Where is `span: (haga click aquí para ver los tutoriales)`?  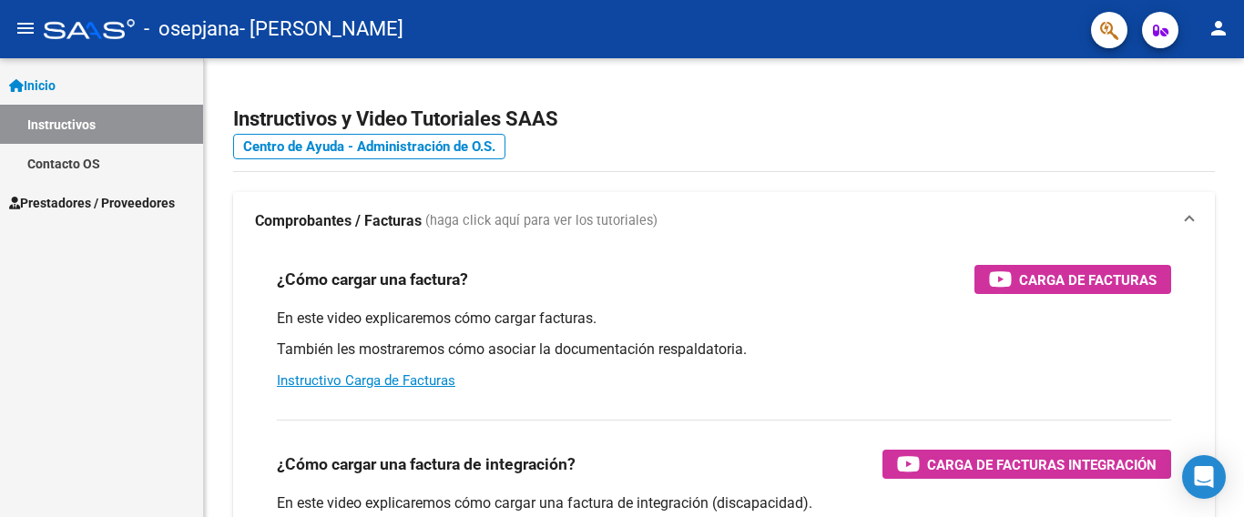
span: (haga click aquí para ver los tutoriales) is located at coordinates (541, 221).